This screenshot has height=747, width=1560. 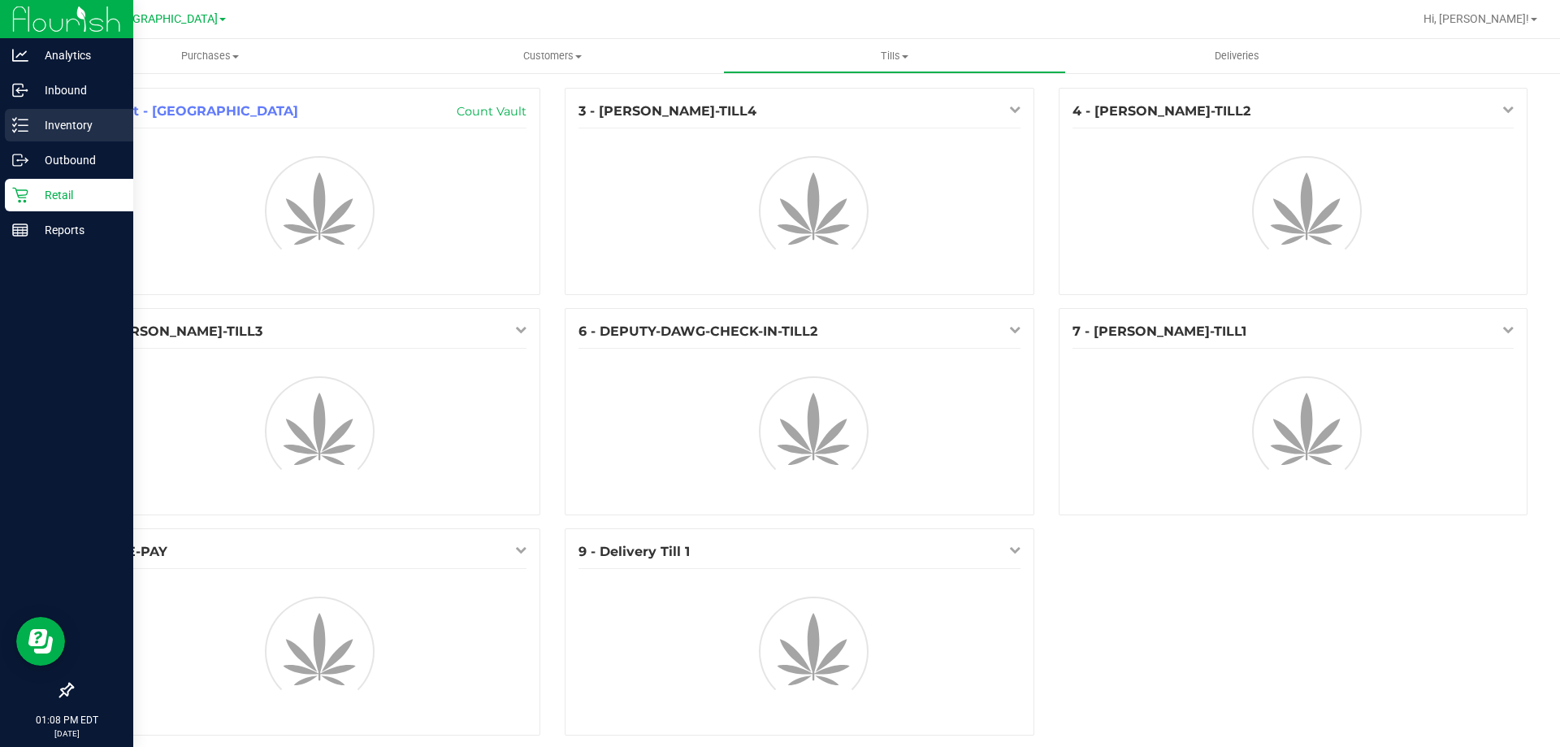 I want to click on a: Count Vault, so click(x=492, y=111).